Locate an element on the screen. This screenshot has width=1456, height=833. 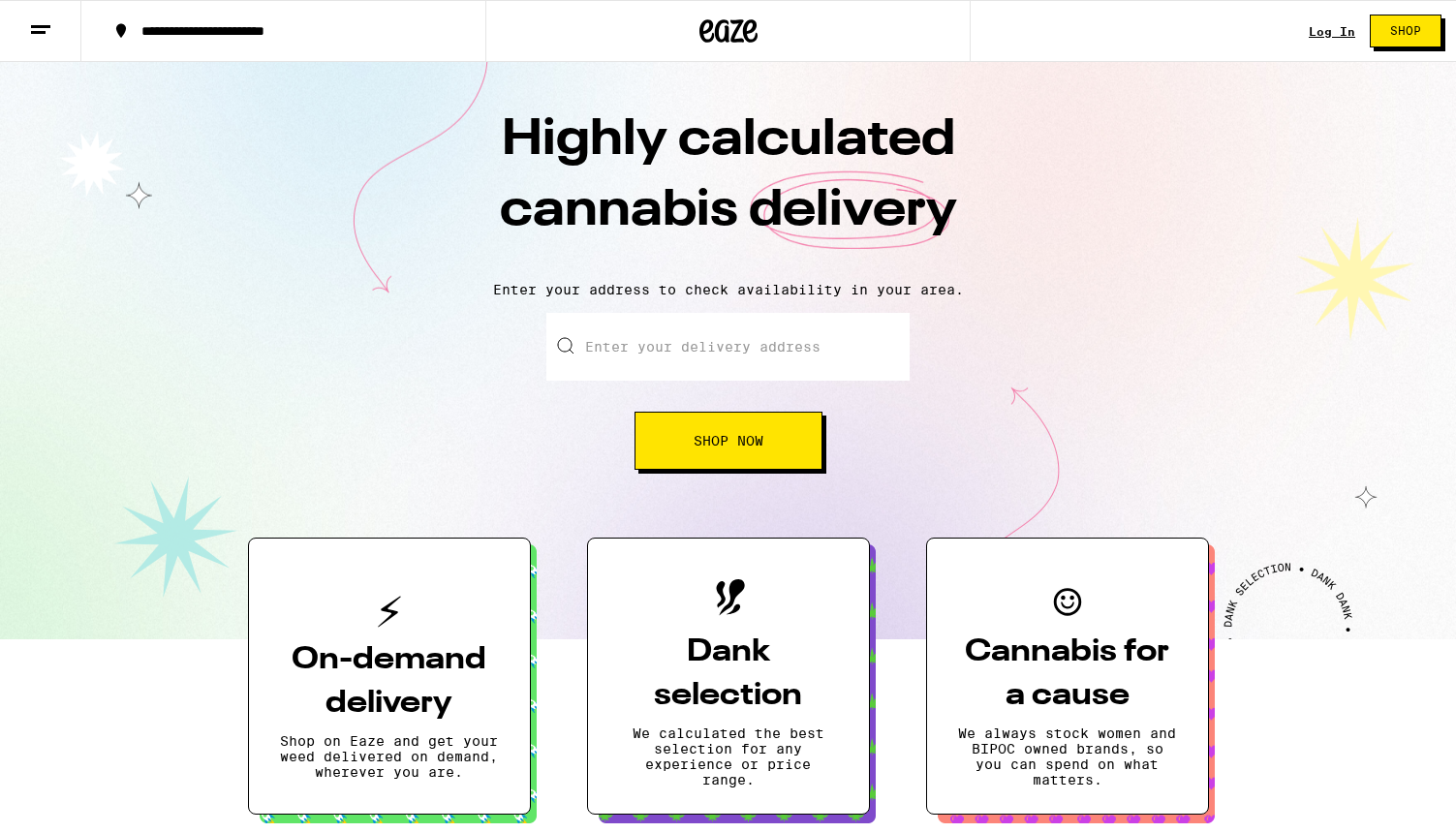
p: Enter your address to check availability in your area. is located at coordinates (728, 290).